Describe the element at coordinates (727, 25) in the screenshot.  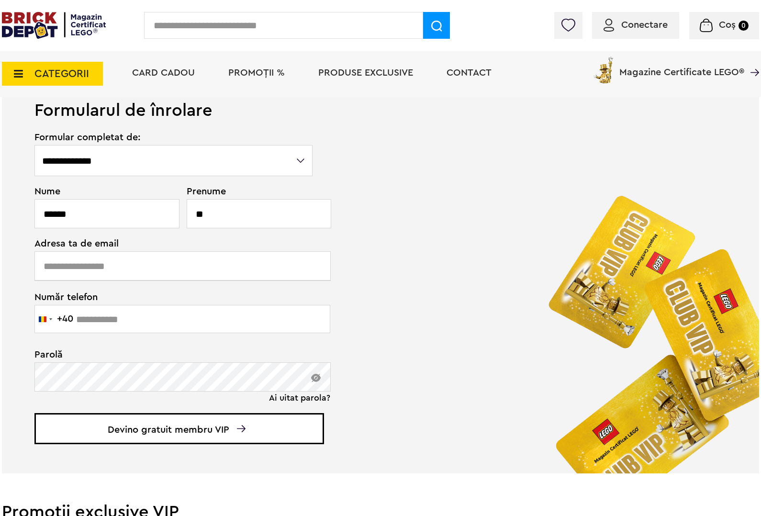
I see `span: Coș` at that location.